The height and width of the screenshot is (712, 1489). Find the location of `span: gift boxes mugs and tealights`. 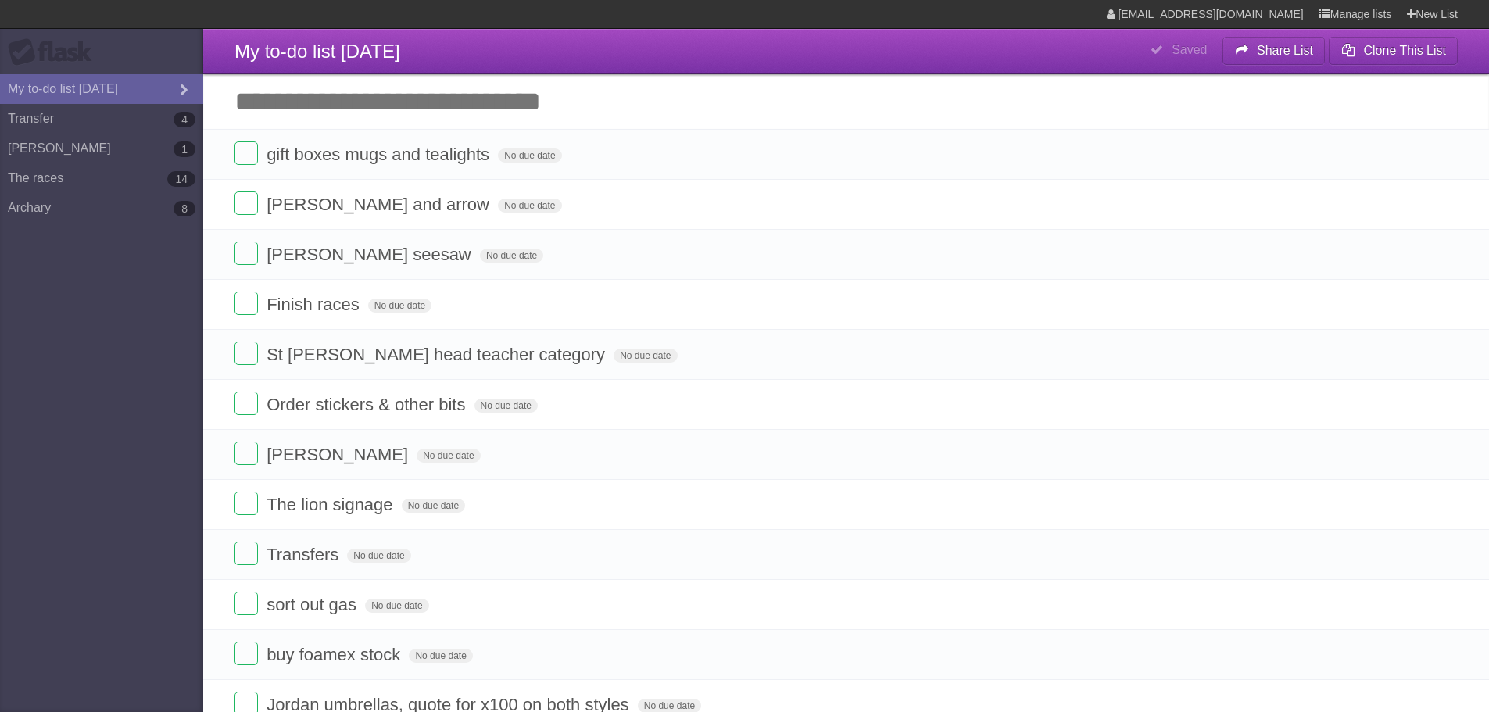

span: gift boxes mugs and tealights is located at coordinates (380, 154).